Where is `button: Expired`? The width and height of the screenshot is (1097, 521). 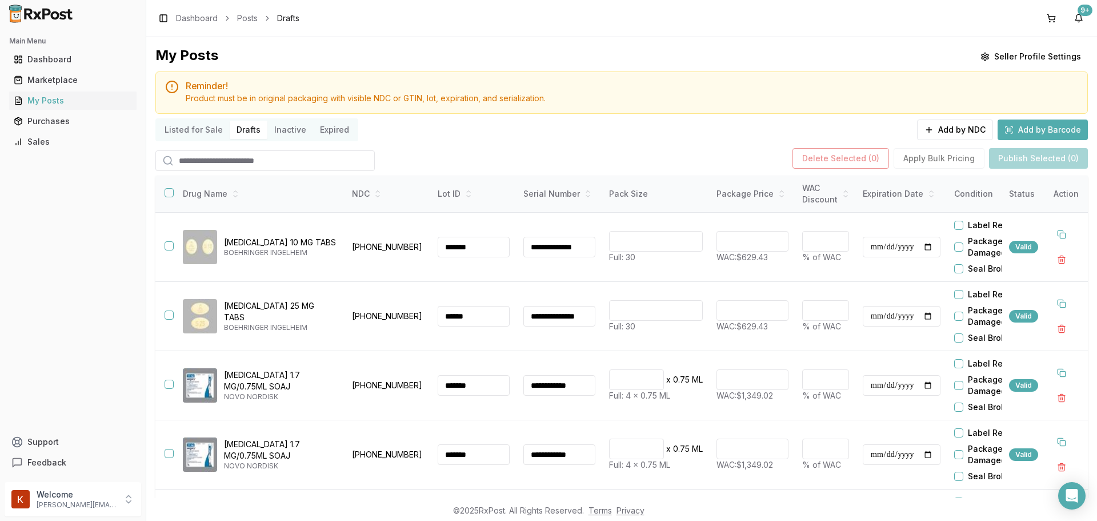 button: Expired is located at coordinates (334, 130).